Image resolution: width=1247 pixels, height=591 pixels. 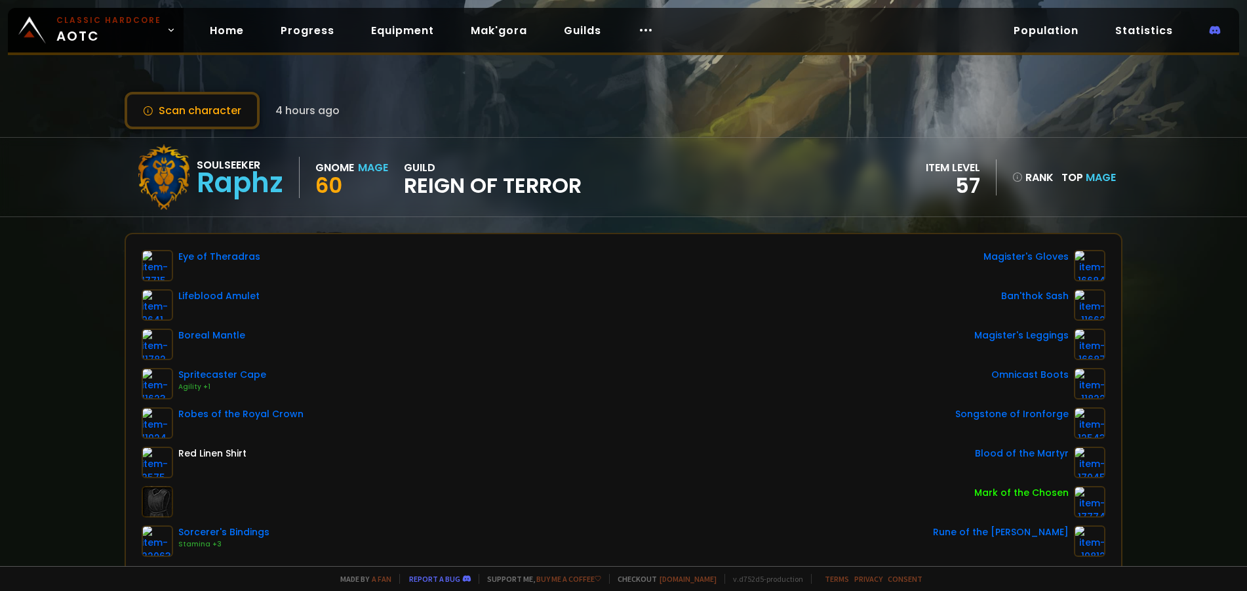 What do you see at coordinates (1090, 384) in the screenshot?
I see `img: item-11822` at bounding box center [1090, 384].